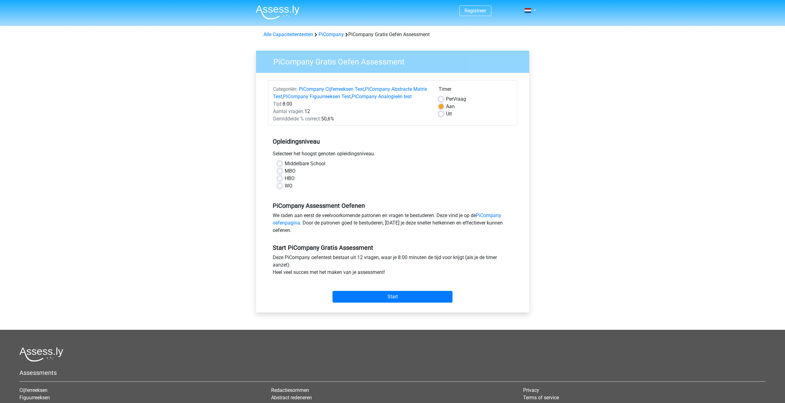 The width and height of the screenshot is (785, 403). Describe the element at coordinates (393, 35) in the screenshot. I see `div: PiCompany Gratis Oefen Assessment` at that location.